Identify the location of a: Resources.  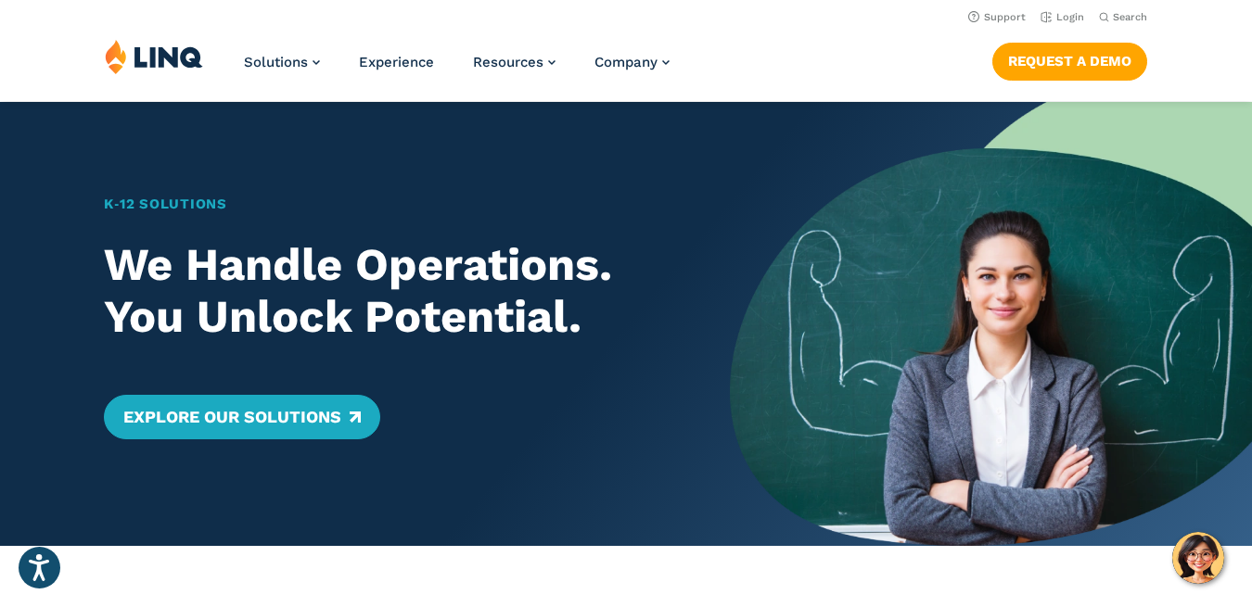
(514, 62).